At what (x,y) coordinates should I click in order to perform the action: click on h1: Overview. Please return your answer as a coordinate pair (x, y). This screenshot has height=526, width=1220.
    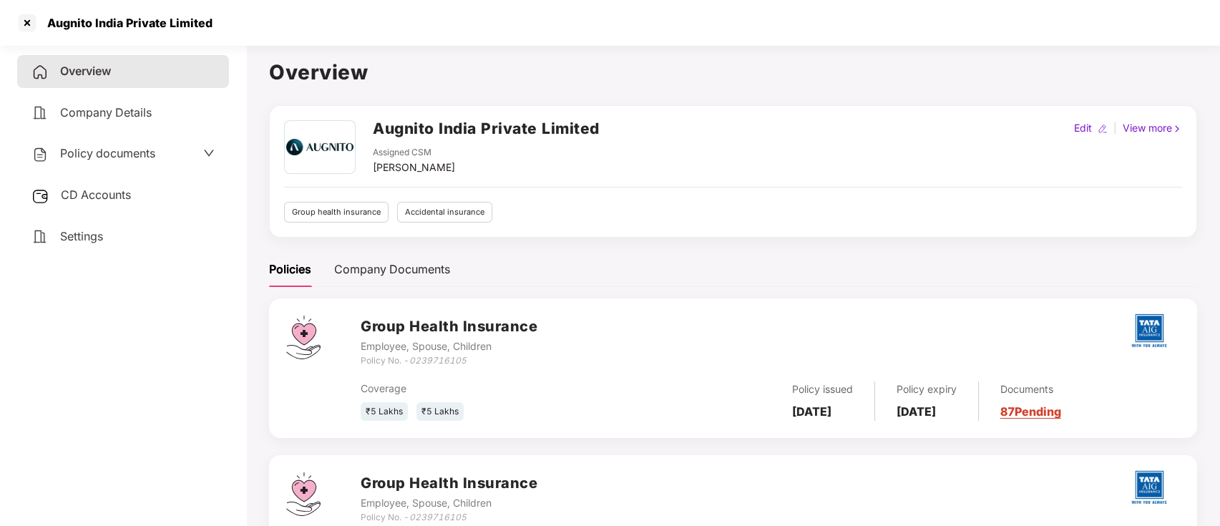
    Looking at the image, I should click on (733, 72).